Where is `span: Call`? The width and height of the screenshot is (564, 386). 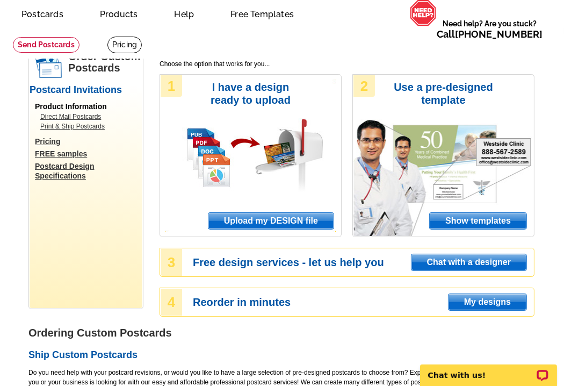
span: Call is located at coordinates (489, 34).